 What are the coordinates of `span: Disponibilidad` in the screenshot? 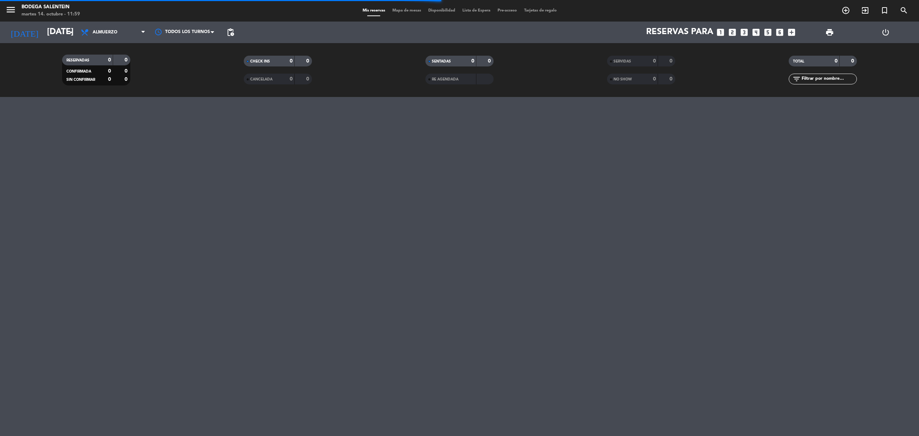 It's located at (441, 10).